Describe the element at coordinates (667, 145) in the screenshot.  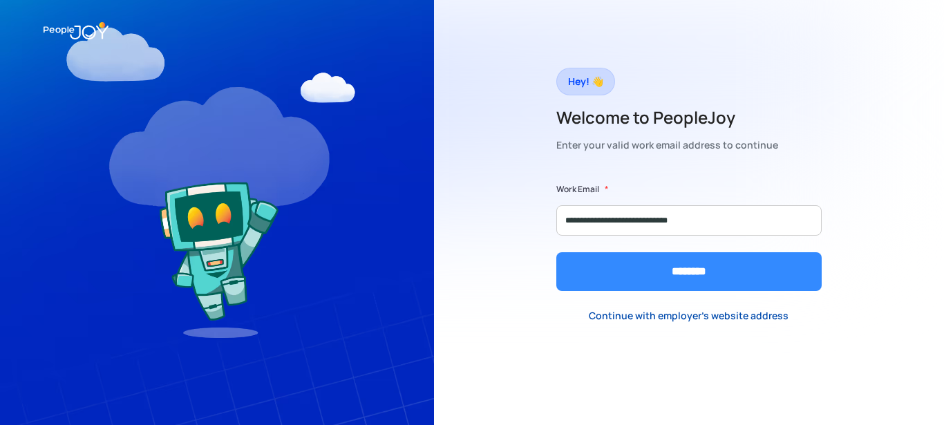
I see `div: Enter your valid work email address to continue` at that location.